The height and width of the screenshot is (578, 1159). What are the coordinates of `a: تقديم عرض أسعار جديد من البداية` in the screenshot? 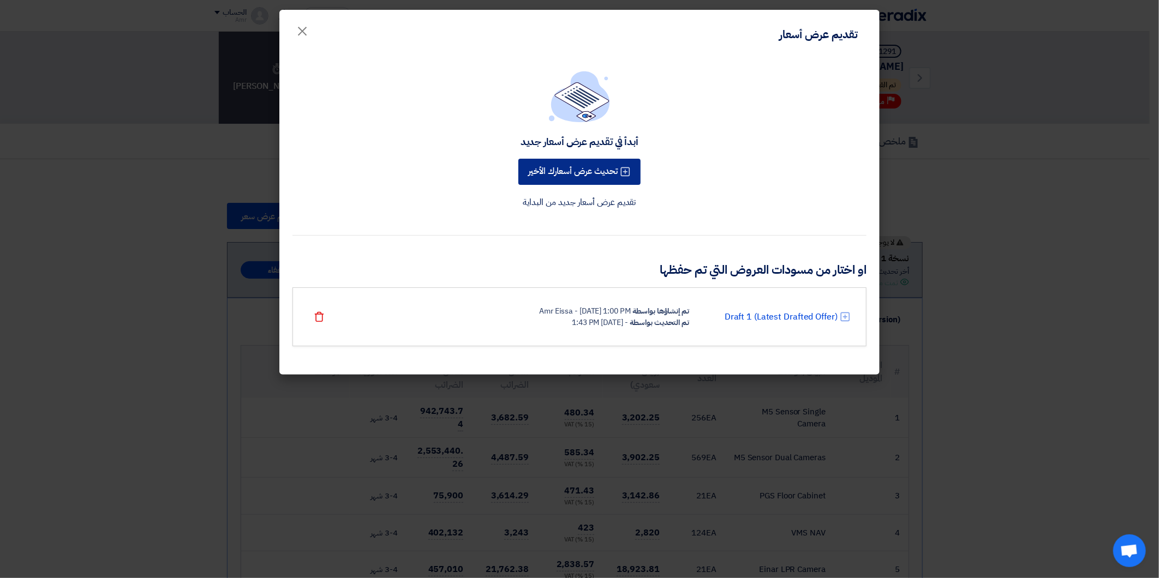 It's located at (579, 202).